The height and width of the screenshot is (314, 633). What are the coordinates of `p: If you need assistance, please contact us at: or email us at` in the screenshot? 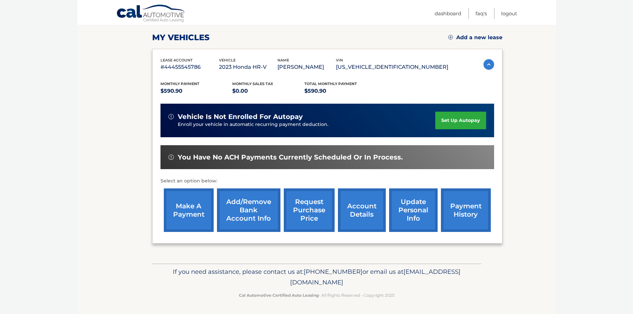 It's located at (317, 277).